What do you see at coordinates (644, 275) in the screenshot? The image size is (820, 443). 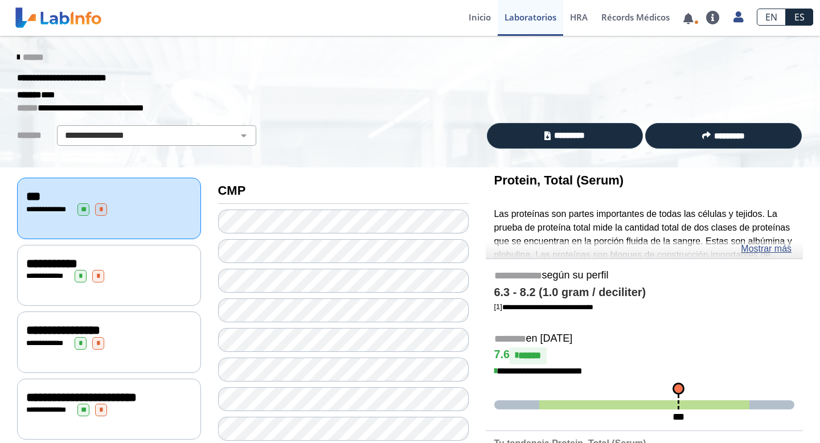 I see `h5: según su perfil` at bounding box center [644, 275].